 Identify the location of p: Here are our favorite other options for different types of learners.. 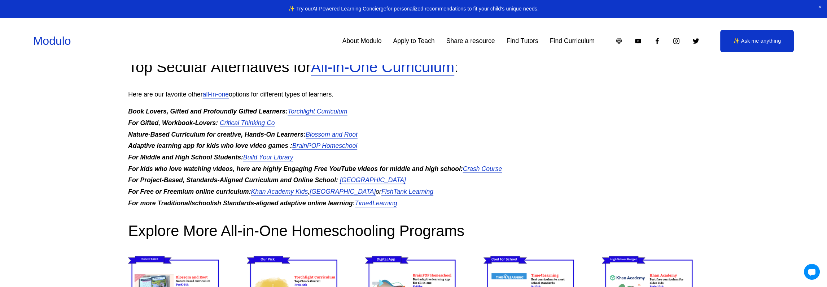
(413, 95).